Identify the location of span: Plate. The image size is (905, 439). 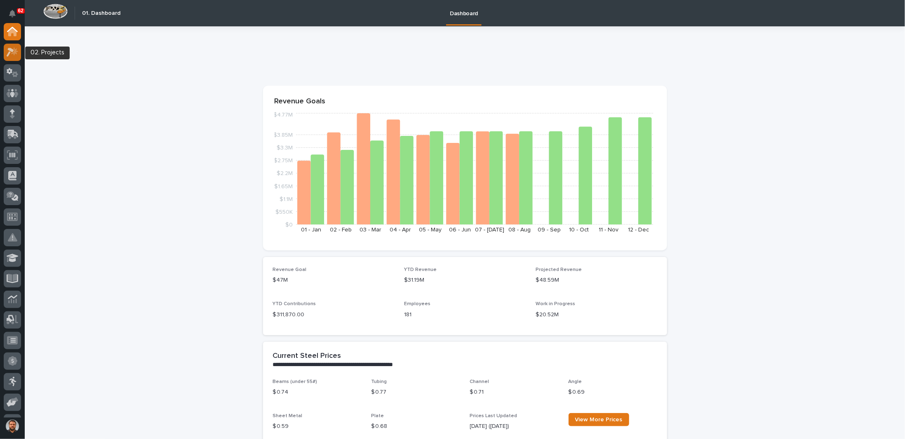
(378, 416).